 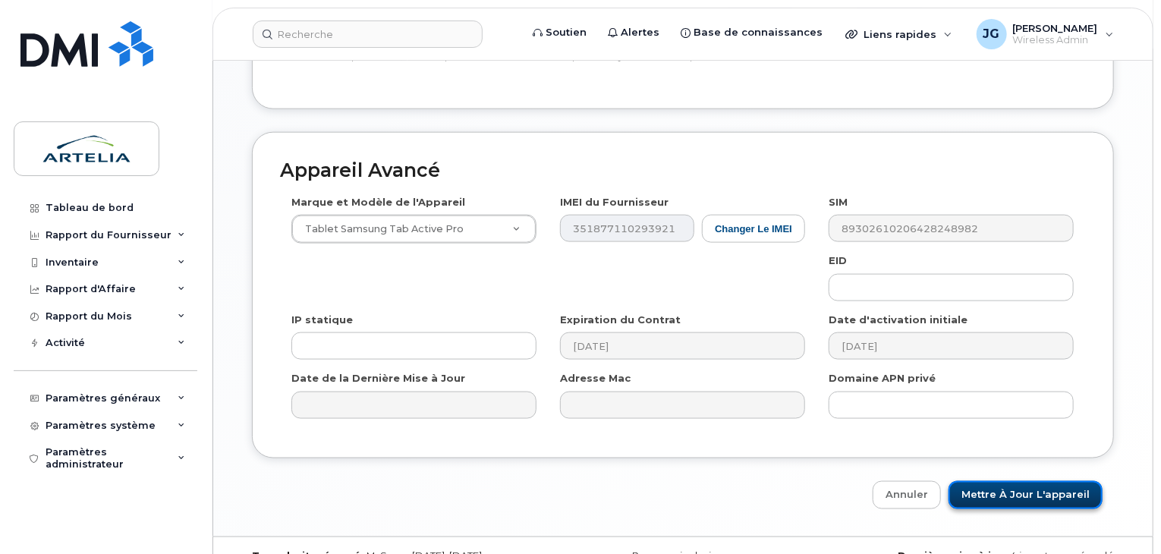 I want to click on label: Date d'activation initiale, so click(x=898, y=320).